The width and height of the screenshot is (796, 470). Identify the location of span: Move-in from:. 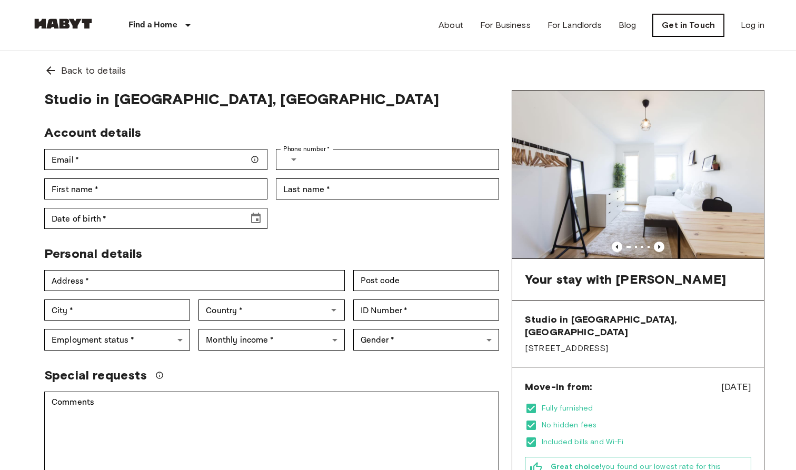
(558, 387).